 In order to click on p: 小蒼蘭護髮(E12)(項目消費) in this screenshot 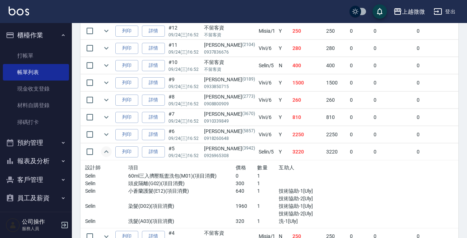, I will do `click(182, 191)`.